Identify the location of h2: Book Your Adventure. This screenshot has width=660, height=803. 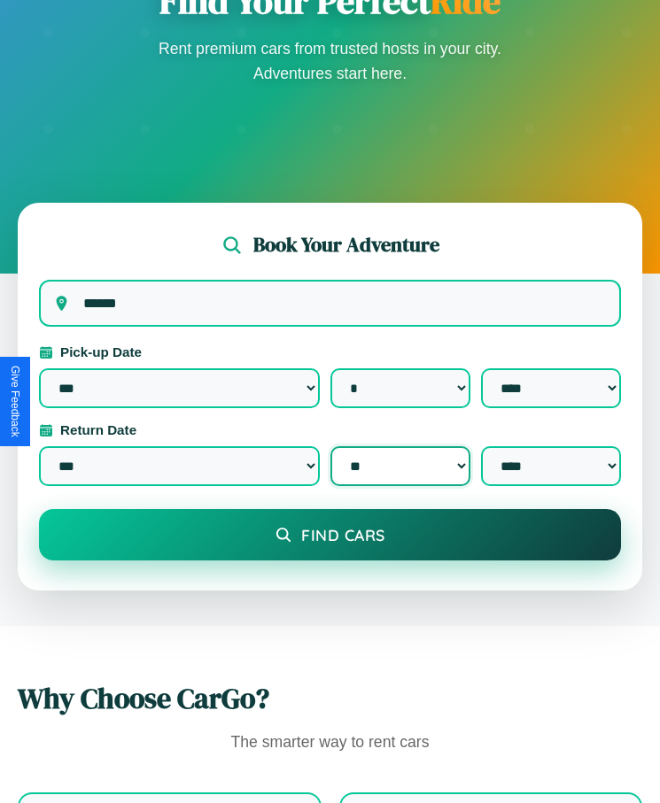
(346, 244).